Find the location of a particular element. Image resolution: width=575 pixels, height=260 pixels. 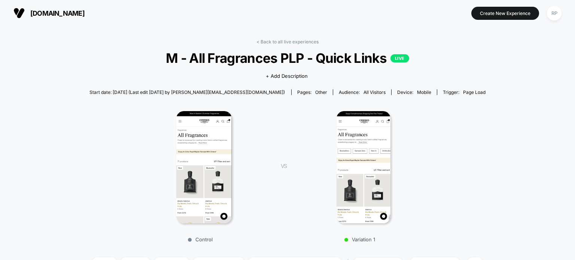

span: mobile is located at coordinates (424, 92).